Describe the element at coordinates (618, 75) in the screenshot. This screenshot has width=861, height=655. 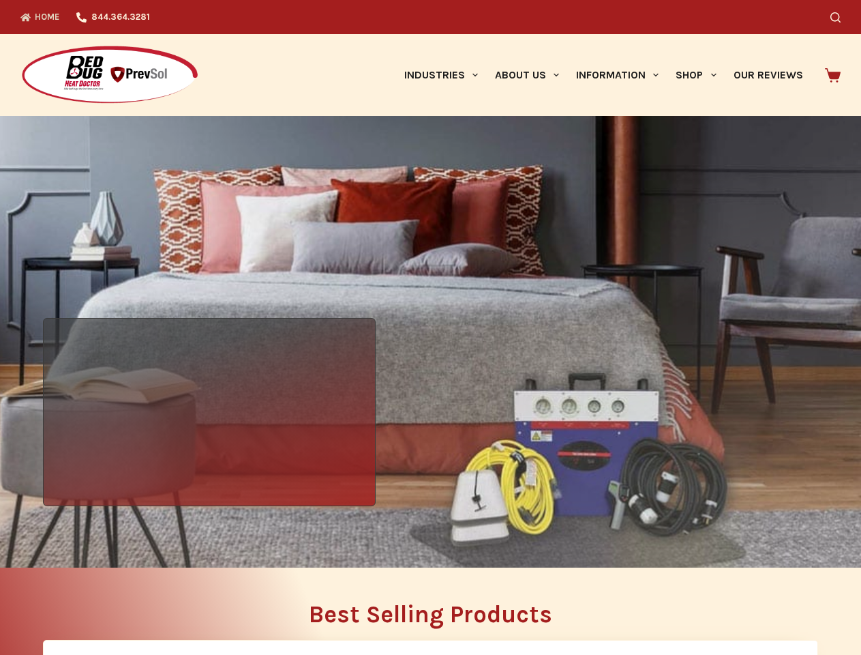
I see `a: Information` at that location.